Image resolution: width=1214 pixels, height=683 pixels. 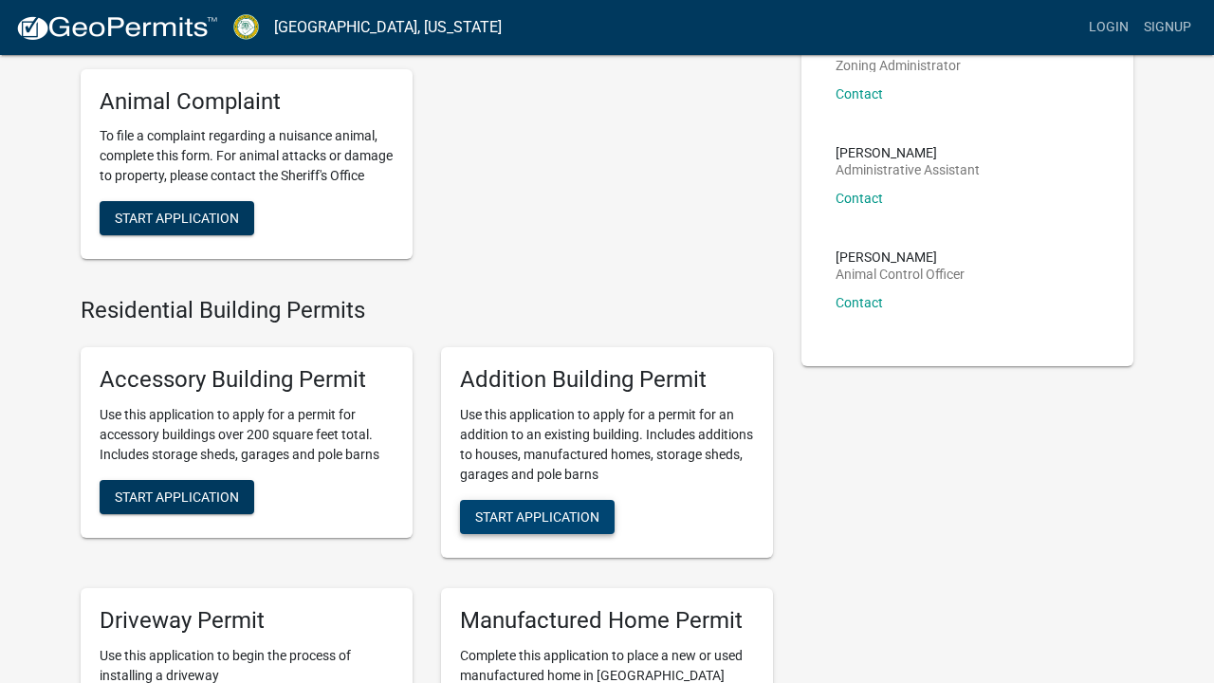 I want to click on h5: Driveway Permit, so click(x=247, y=621).